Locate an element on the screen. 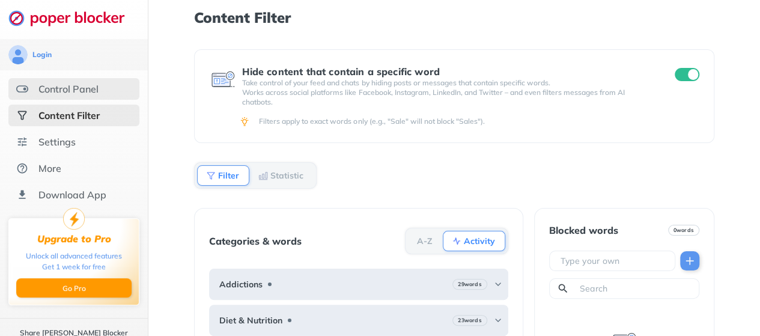  img: settings.svg is located at coordinates (22, 142).